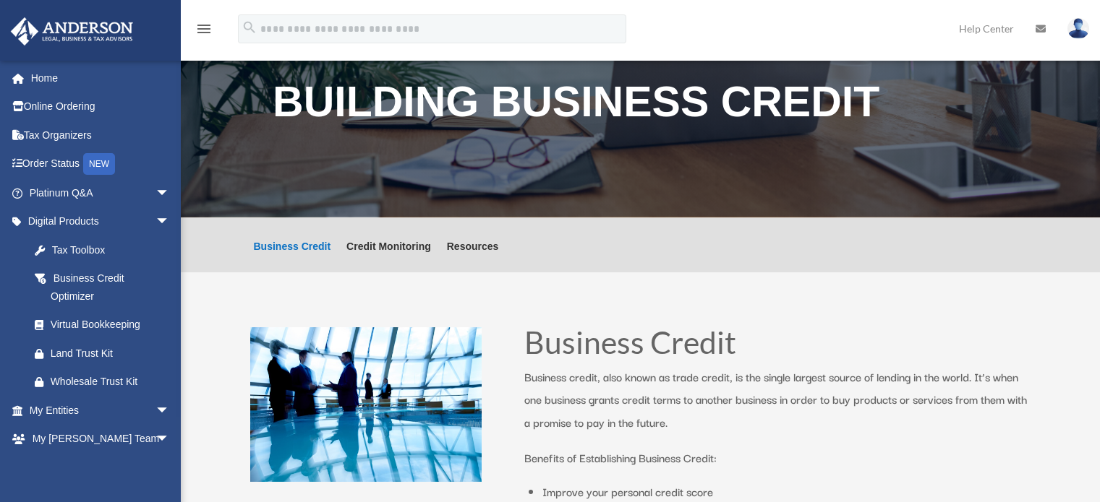 This screenshot has height=502, width=1100. I want to click on div: Business Credit Optimizer, so click(108, 287).